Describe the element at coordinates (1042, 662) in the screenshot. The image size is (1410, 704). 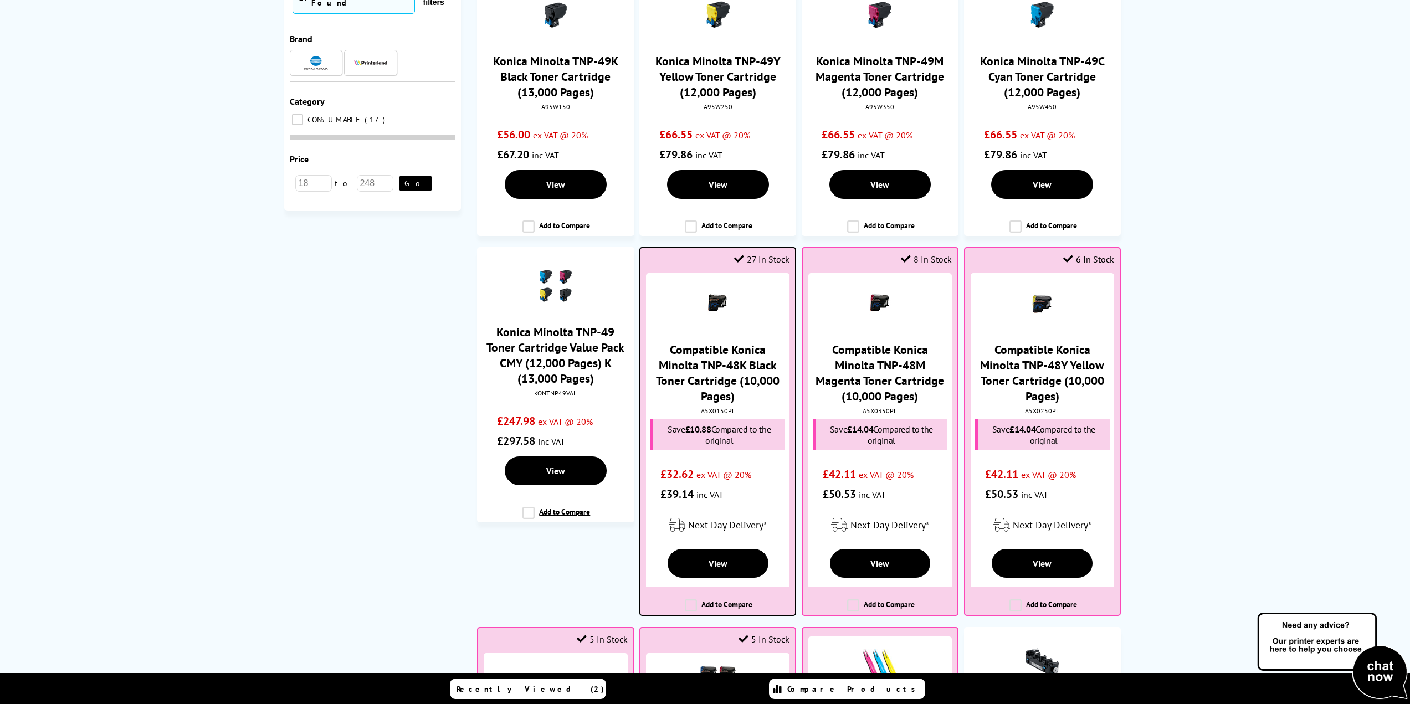
I see `img: A1AU0Y1.gif` at that location.